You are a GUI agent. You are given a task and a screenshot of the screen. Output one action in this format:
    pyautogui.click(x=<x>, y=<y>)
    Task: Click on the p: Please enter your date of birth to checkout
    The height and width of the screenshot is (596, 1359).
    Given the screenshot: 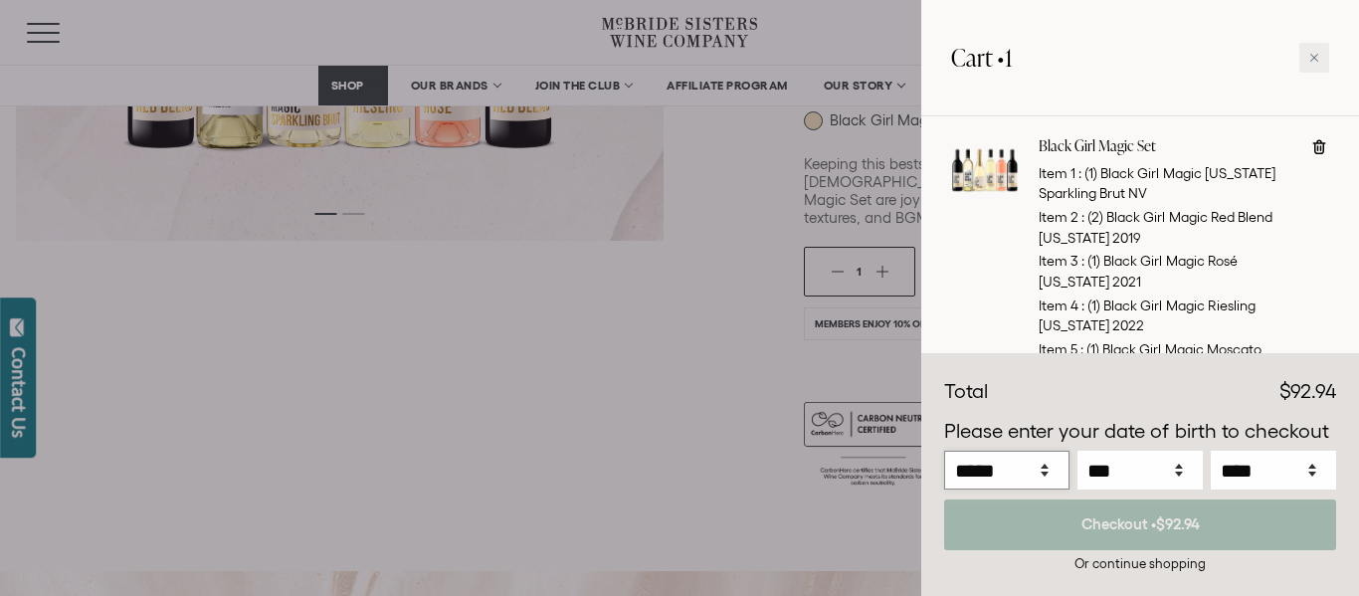 What is the action you would take?
    pyautogui.click(x=1140, y=432)
    